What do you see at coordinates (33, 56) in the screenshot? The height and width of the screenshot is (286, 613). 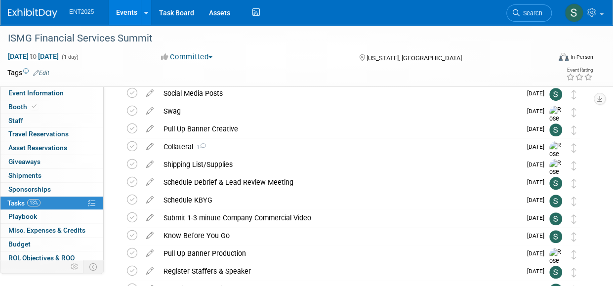 I see `span: to` at bounding box center [33, 56].